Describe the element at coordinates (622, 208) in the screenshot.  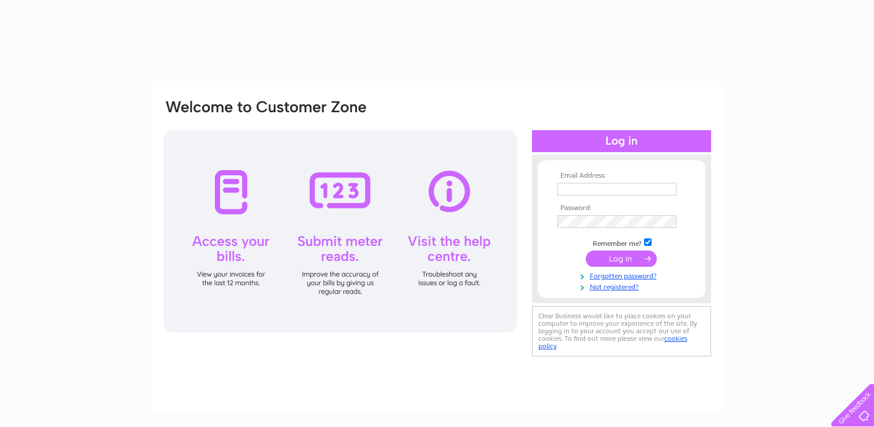
I see `th: Password:` at that location.